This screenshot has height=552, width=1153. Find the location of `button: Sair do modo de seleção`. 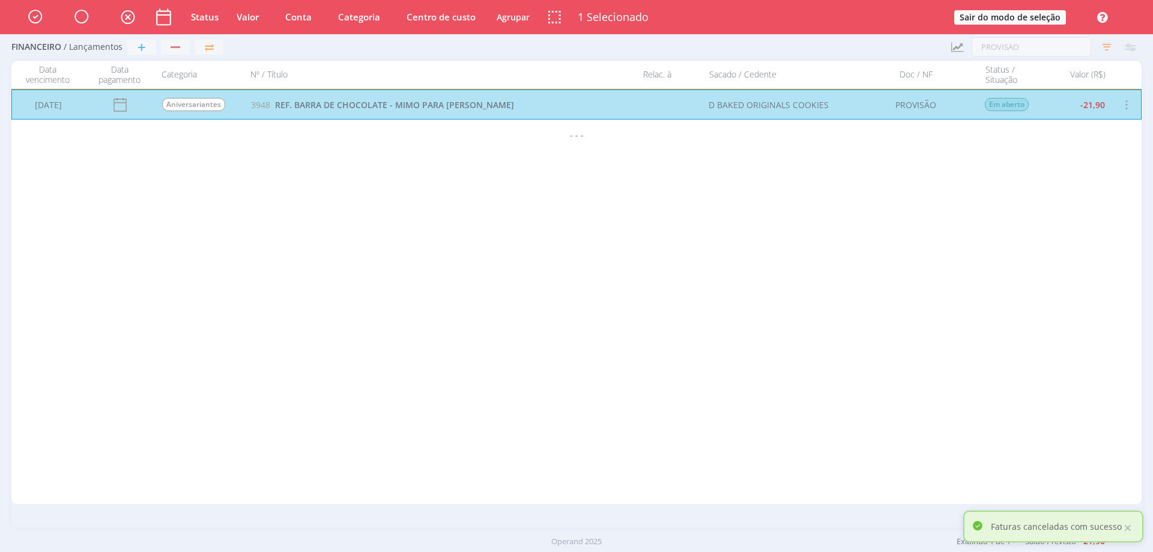

button: Sair do modo de seleção is located at coordinates (1010, 17).